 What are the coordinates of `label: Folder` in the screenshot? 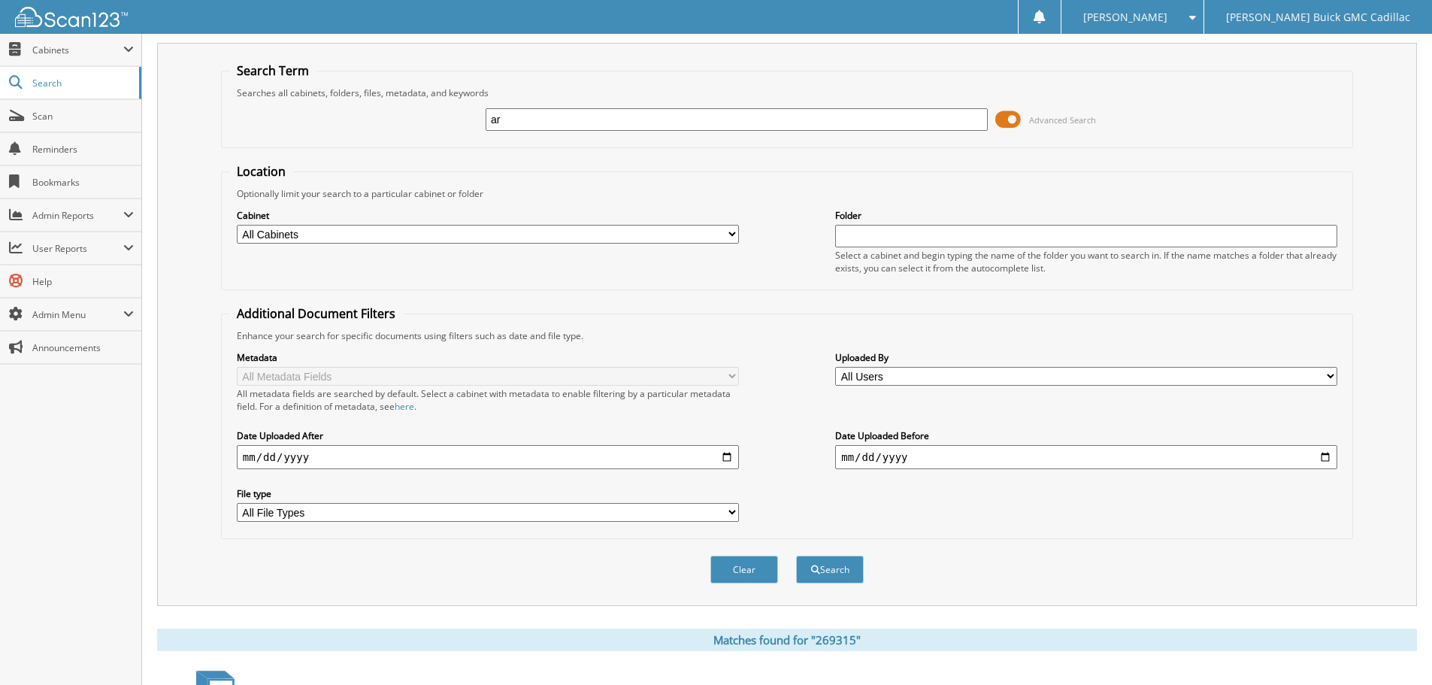 It's located at (1086, 215).